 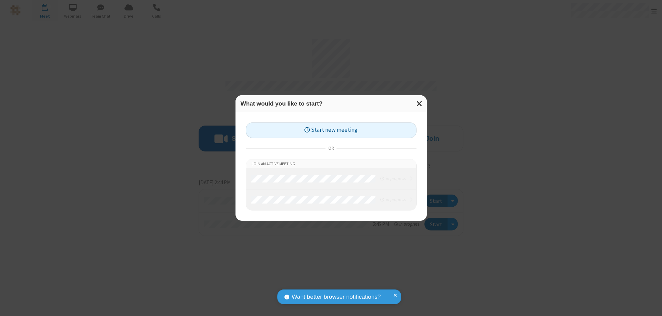 I want to click on span: or, so click(x=331, y=148).